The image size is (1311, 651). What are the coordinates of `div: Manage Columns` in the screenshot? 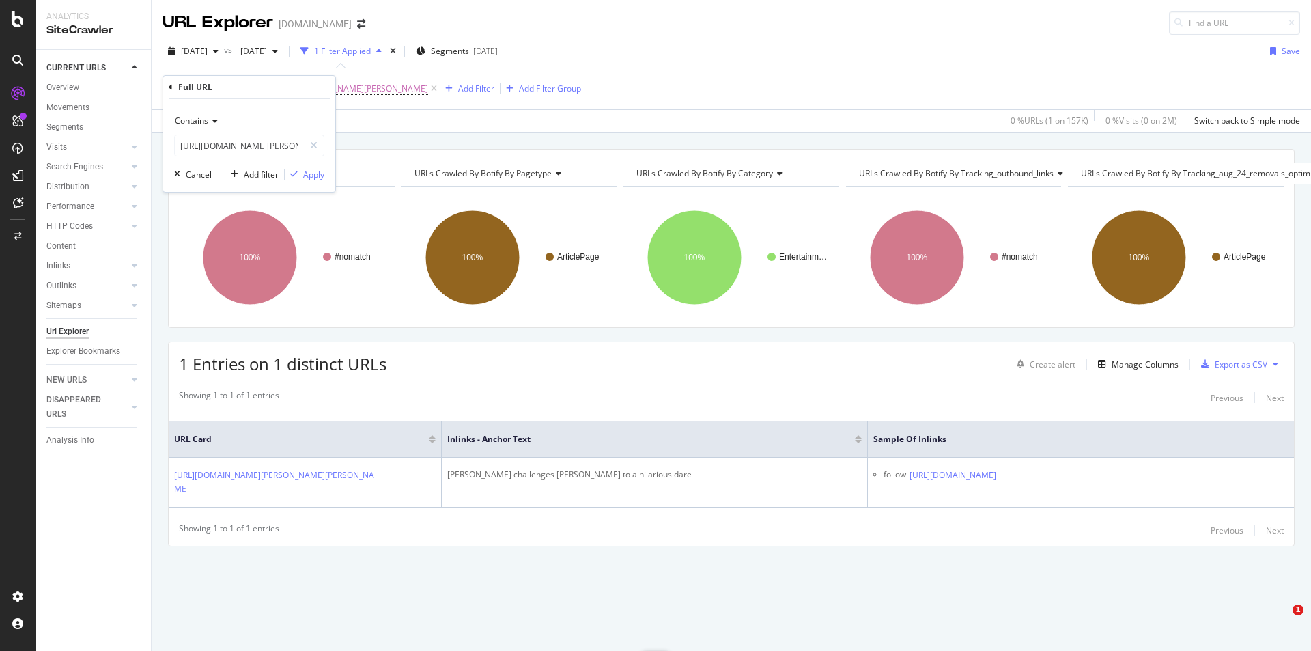 It's located at (1145, 364).